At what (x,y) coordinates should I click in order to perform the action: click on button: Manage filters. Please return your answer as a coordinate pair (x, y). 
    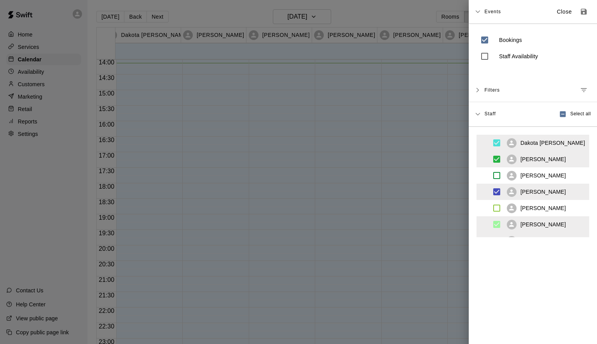
    Looking at the image, I should click on (583, 90).